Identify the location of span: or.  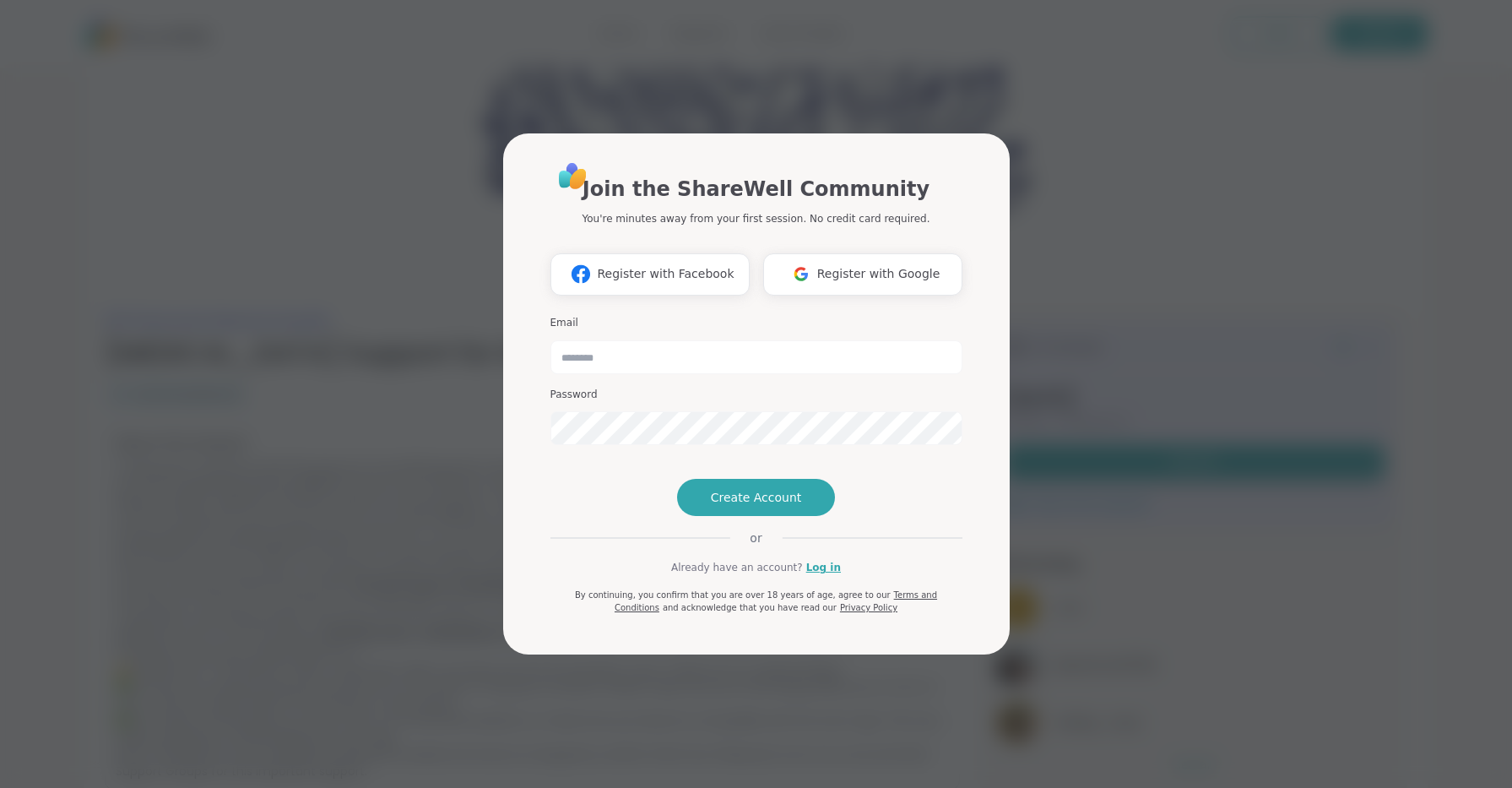
(756, 538).